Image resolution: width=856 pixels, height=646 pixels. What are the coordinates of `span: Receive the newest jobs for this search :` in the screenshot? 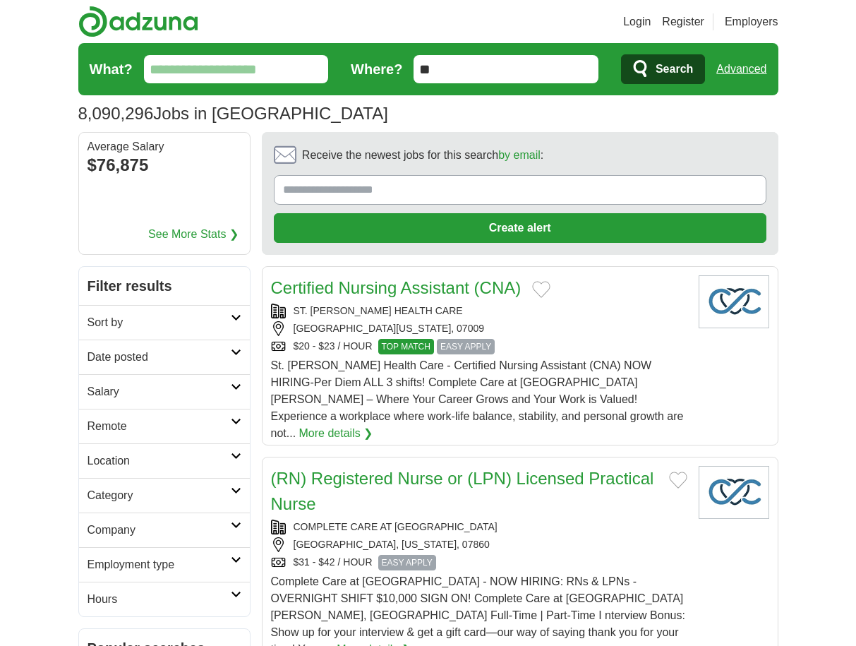 It's located at (423, 155).